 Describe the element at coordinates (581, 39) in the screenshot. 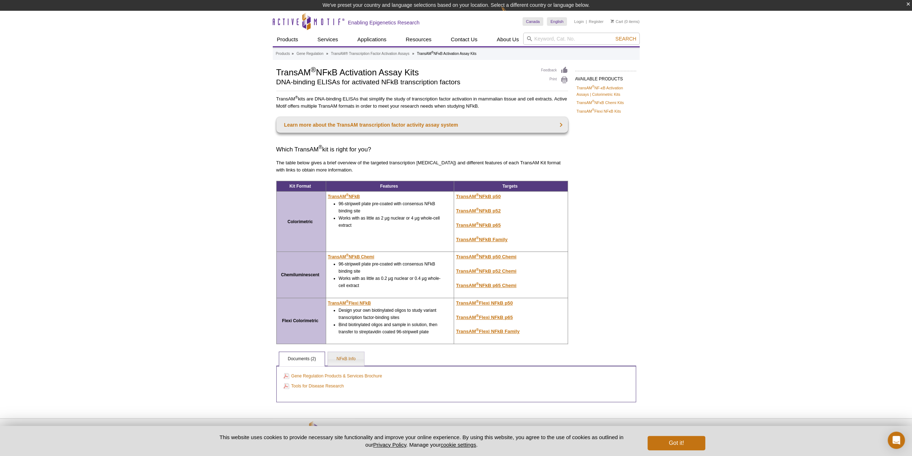

I see `input: Keyword, Cat. No.` at that location.